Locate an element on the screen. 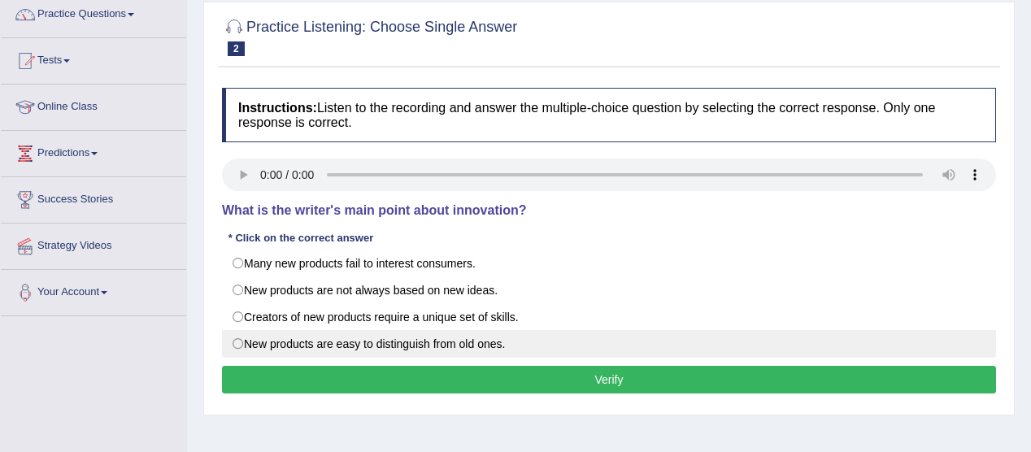 This screenshot has height=452, width=1031. span: 2 is located at coordinates (236, 49).